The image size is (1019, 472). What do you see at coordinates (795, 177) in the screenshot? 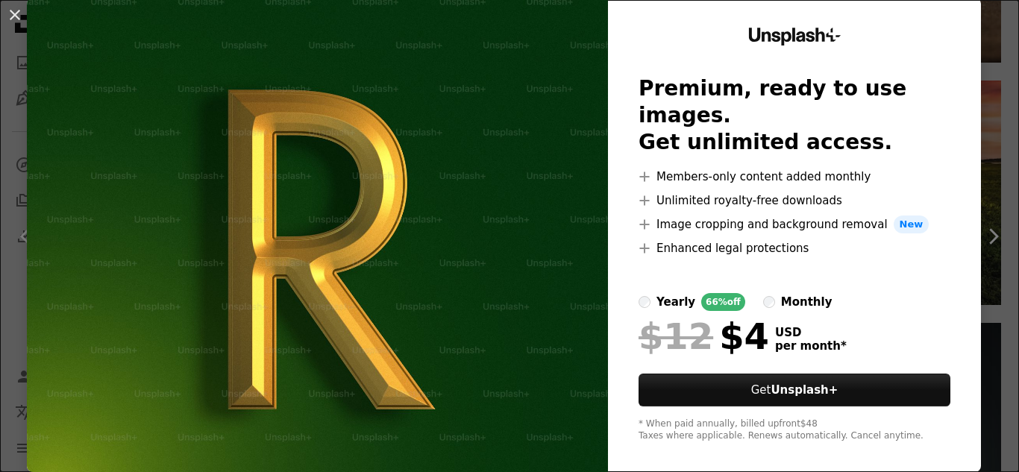
I see `li: Members-only content added monthly` at bounding box center [795, 177].